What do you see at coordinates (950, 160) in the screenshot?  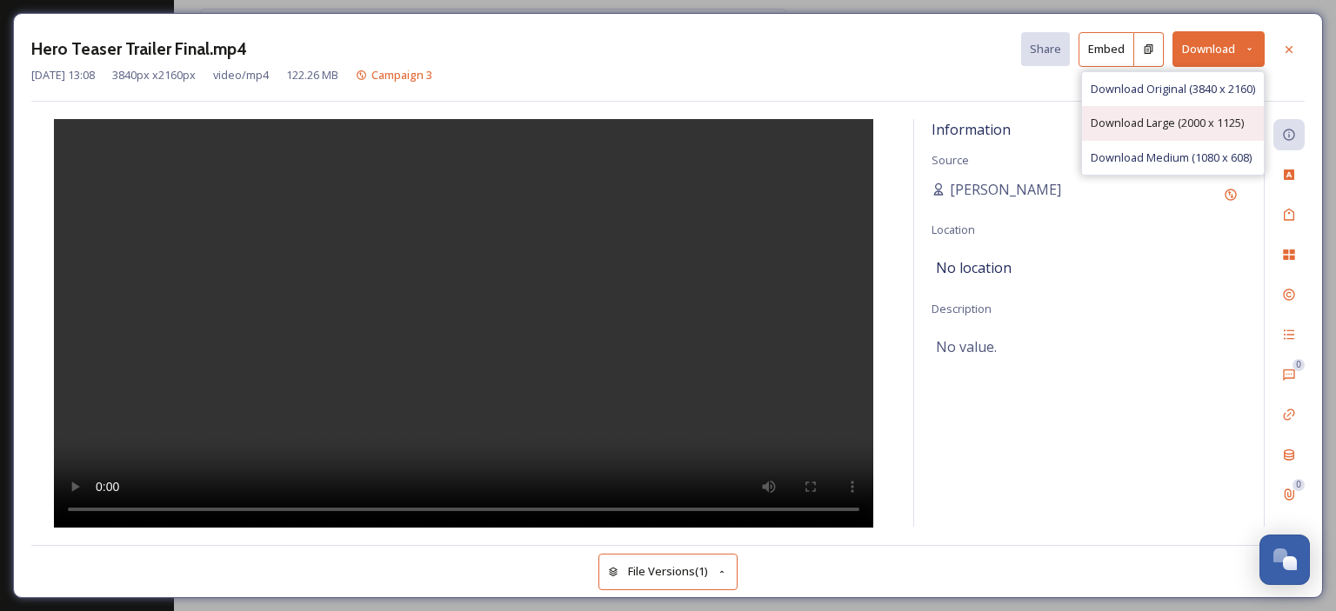 I see `span: Source` at bounding box center [950, 160].